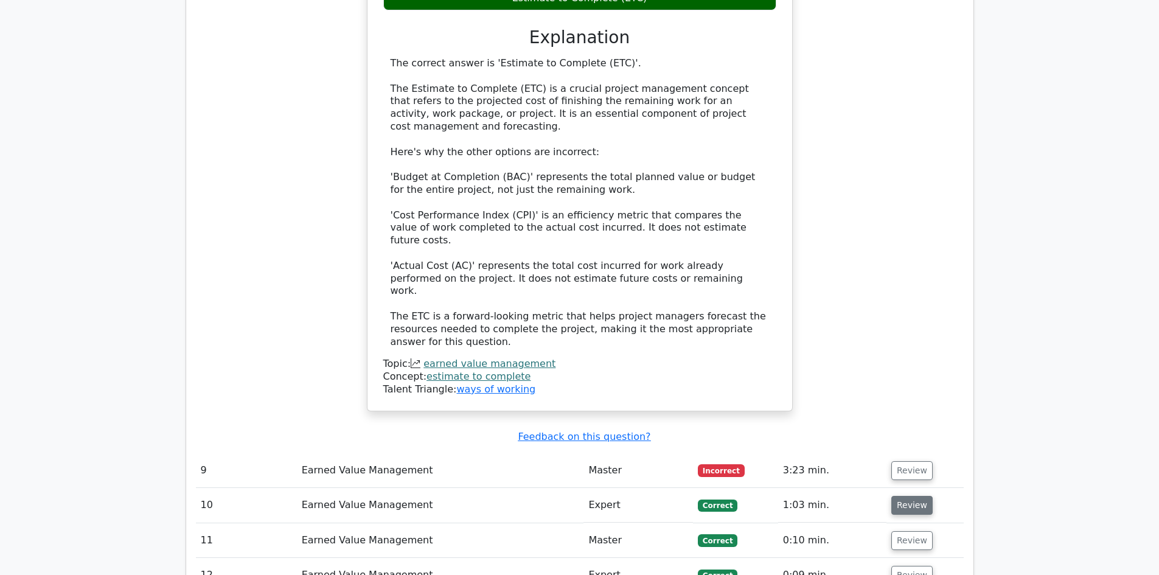  I want to click on td: 1:03 min., so click(833, 505).